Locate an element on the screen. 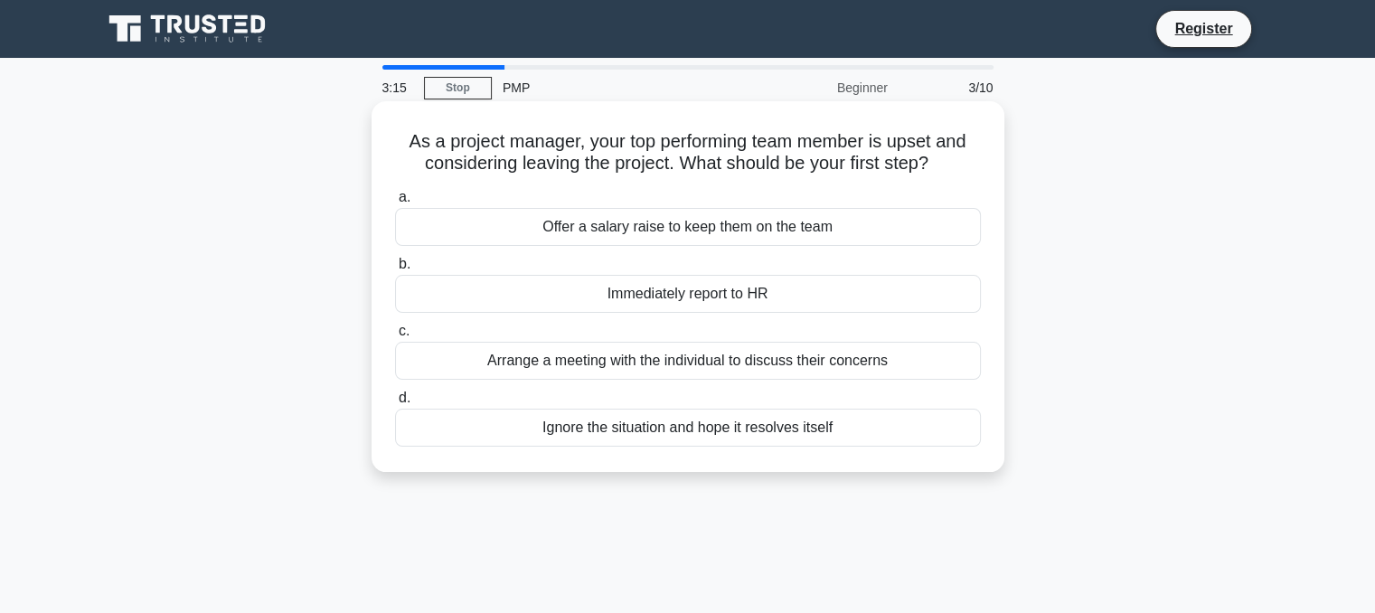 The height and width of the screenshot is (613, 1375). span: c. is located at coordinates (404, 330).